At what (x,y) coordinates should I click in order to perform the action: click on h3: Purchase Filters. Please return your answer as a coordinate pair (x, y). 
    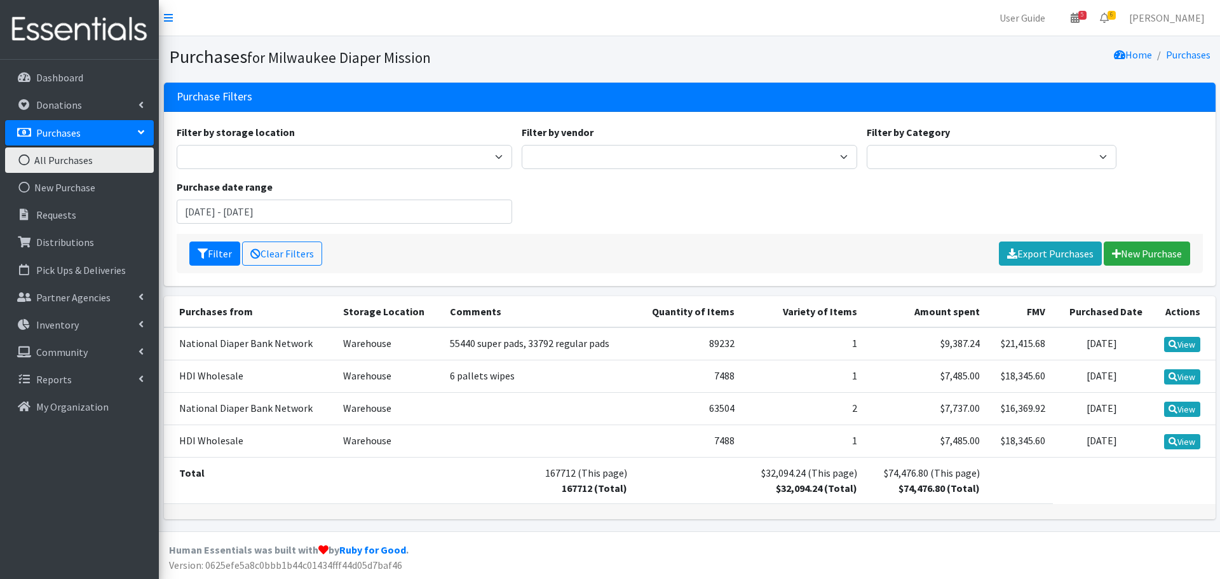
    Looking at the image, I should click on (214, 97).